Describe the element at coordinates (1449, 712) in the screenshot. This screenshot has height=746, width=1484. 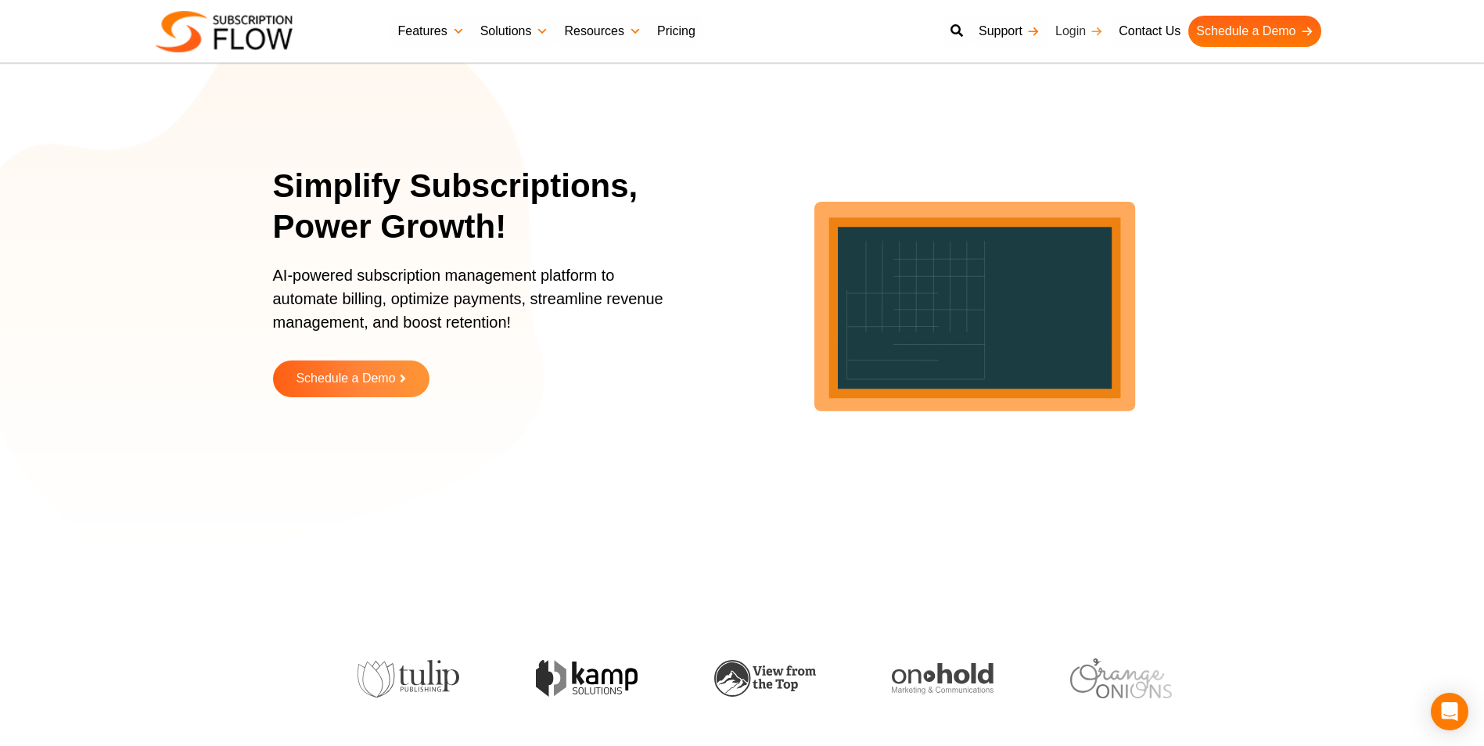
I see `div: Open Intercom Messenger` at that location.